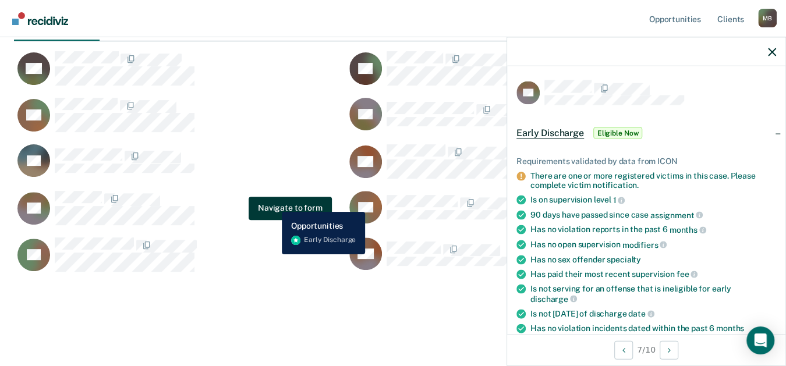 The height and width of the screenshot is (366, 786). What do you see at coordinates (180, 214) in the screenshot?
I see `div: CaseloadOpportunityCell-6112402` at bounding box center [180, 214].